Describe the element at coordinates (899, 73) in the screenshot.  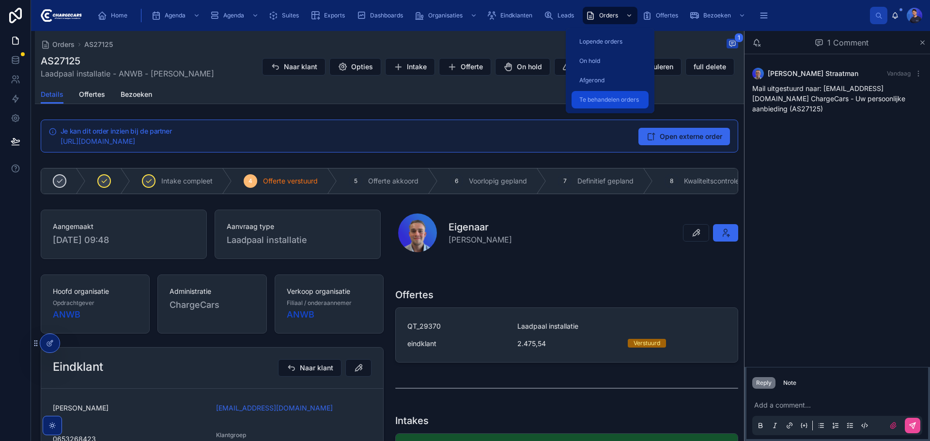
I see `span: Vandaag` at that location.